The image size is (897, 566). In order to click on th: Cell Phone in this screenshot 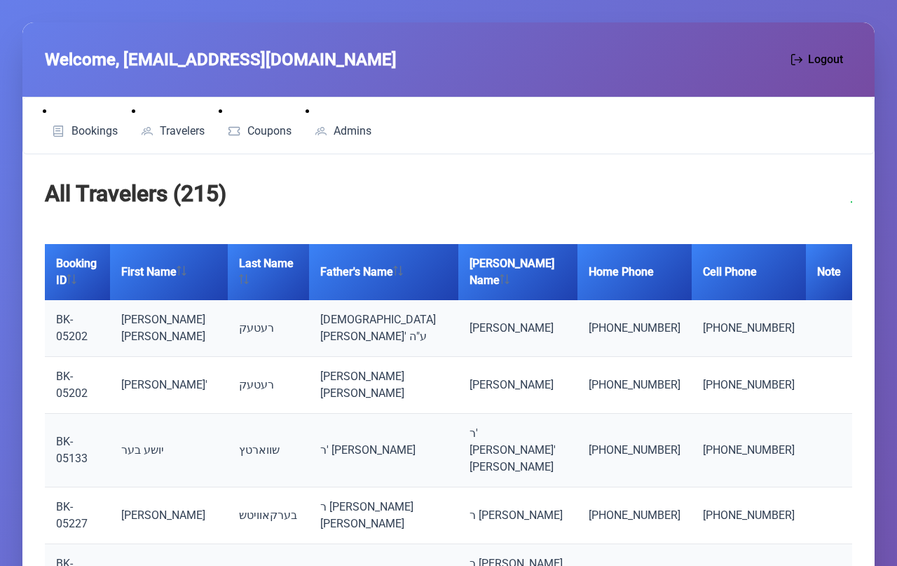, I will do `click(749, 272)`.